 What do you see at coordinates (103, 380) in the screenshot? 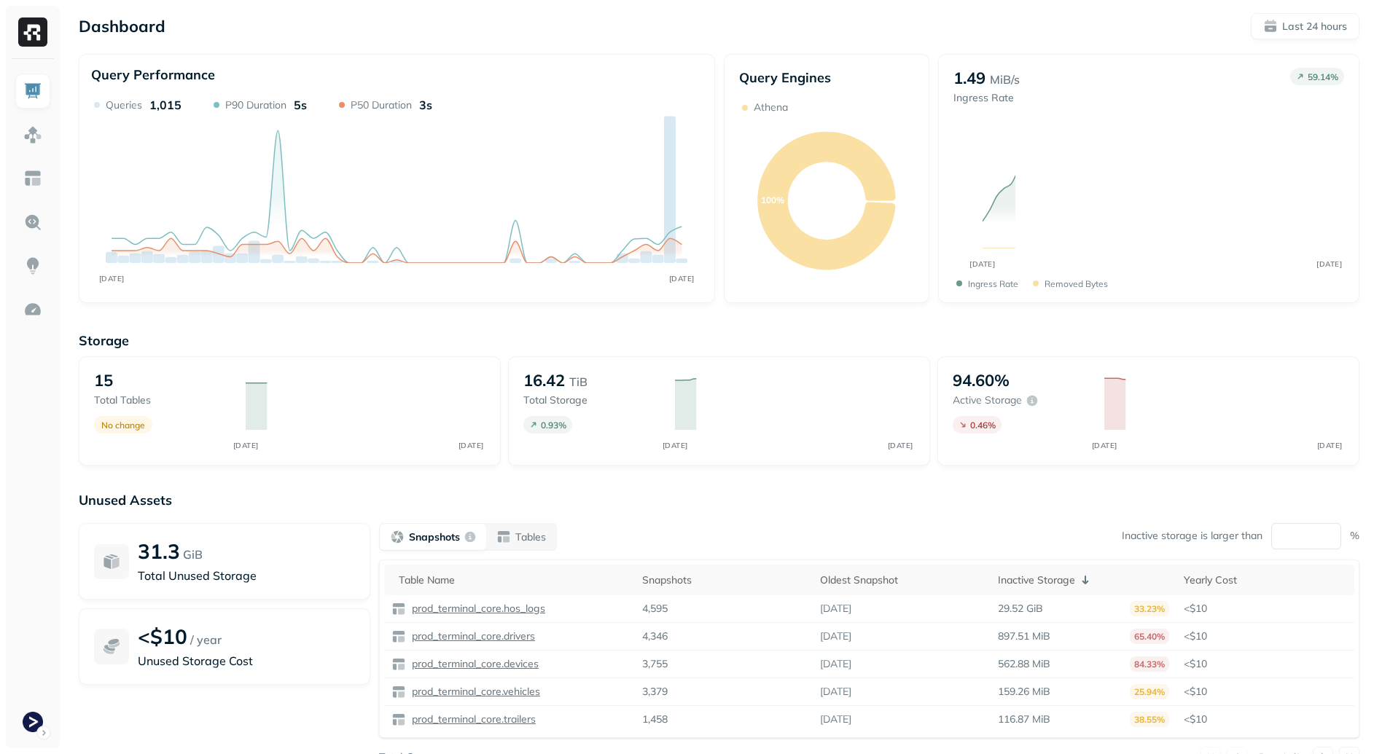
I see `p: 15` at bounding box center [103, 380].